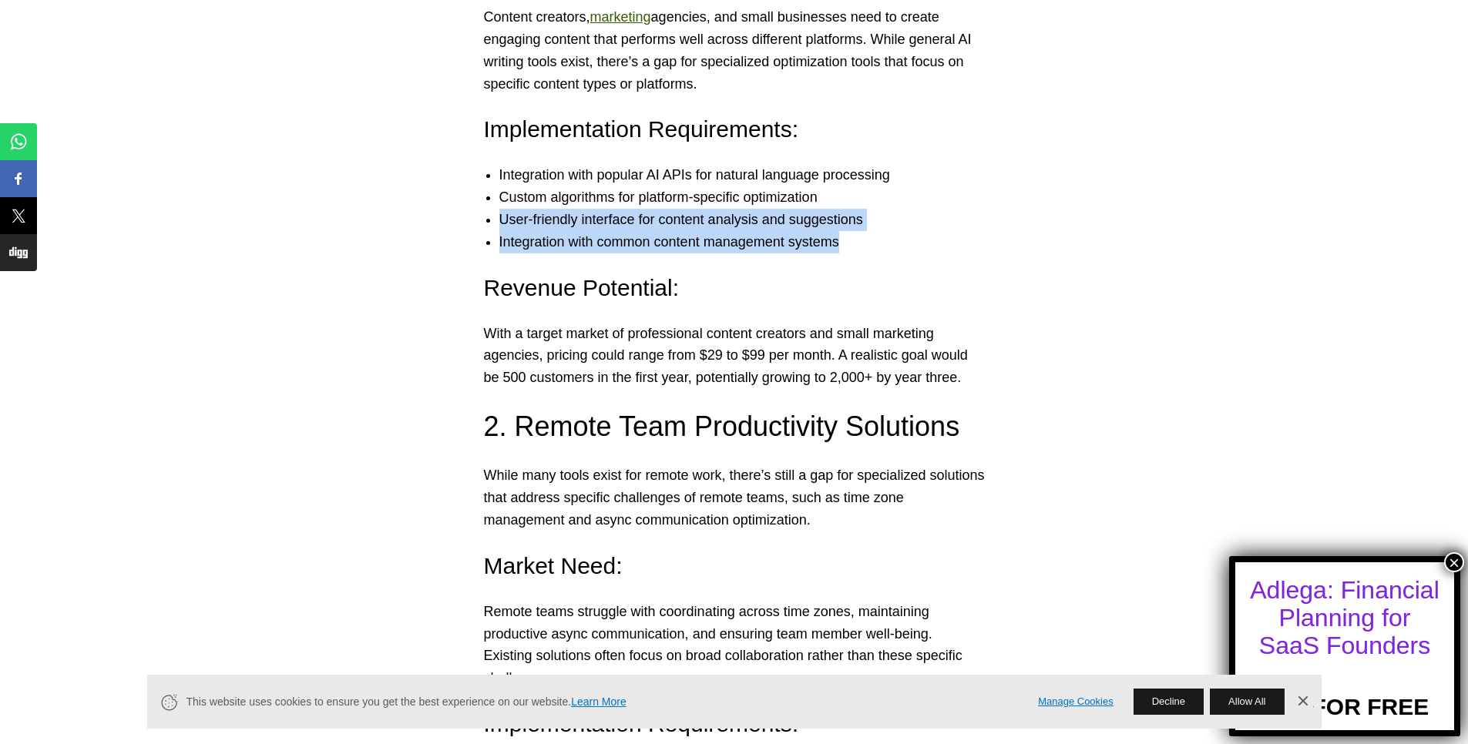 Image resolution: width=1468 pixels, height=744 pixels. I want to click on p: While many tools exist for remote work, there’s still a gap for specialized solutions that addres..., so click(734, 498).